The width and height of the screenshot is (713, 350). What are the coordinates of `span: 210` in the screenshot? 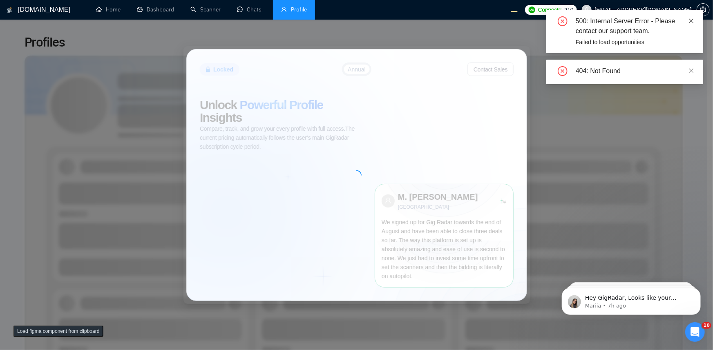 It's located at (569, 10).